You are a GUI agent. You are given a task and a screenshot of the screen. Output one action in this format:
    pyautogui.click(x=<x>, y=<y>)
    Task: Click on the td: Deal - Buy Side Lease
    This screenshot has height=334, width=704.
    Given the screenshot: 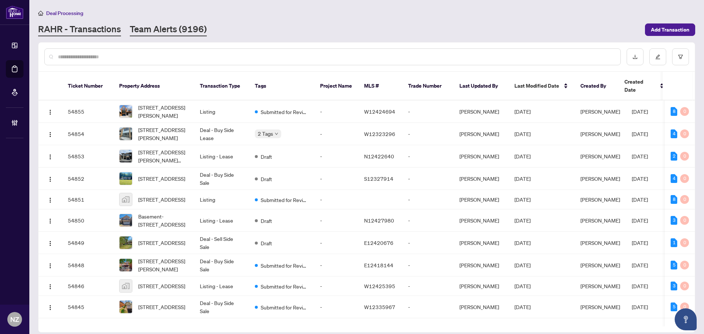 What is the action you would take?
    pyautogui.click(x=222, y=134)
    